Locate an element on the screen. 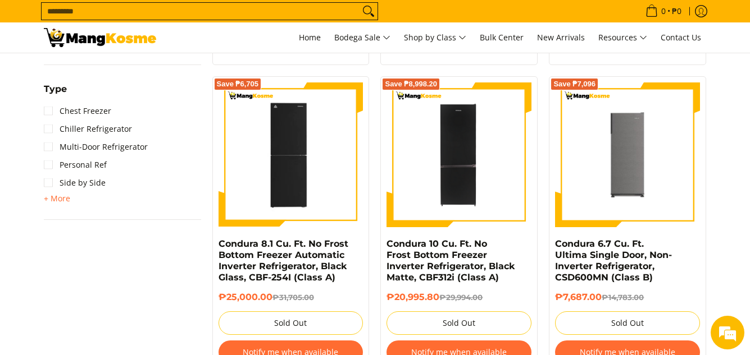 This screenshot has width=750, height=355. span: Bulk Center is located at coordinates (501, 37).